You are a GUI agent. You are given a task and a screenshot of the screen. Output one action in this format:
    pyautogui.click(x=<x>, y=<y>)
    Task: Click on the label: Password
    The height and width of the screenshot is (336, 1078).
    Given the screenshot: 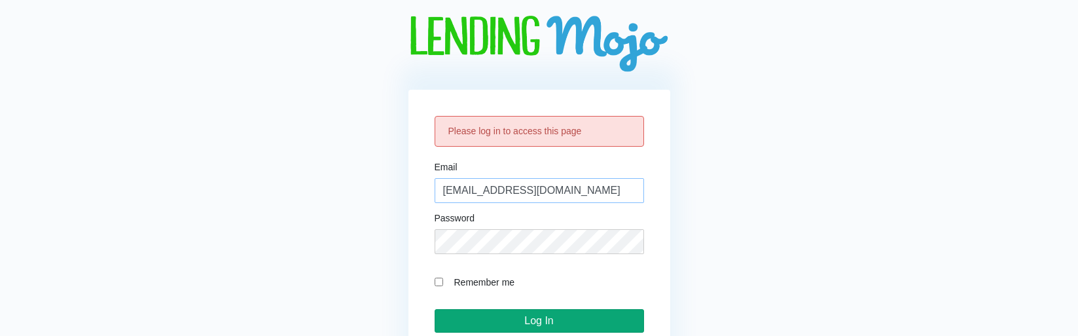 What is the action you would take?
    pyautogui.click(x=454, y=218)
    